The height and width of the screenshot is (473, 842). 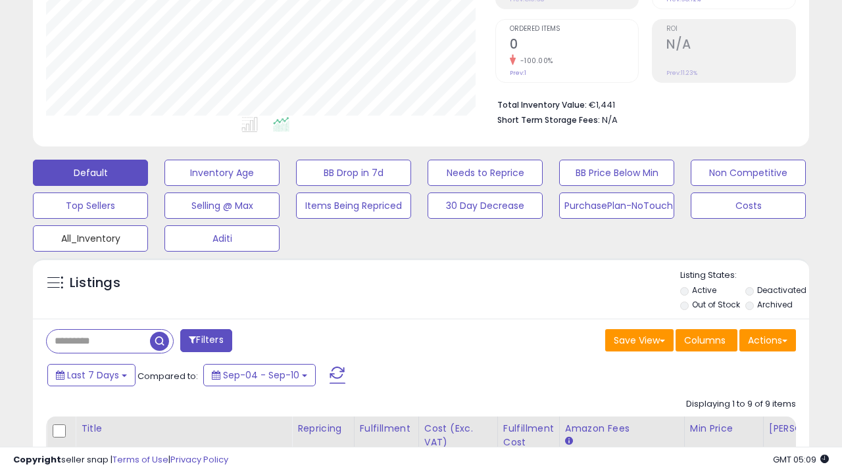 I want to click on button: Save View, so click(x=639, y=341).